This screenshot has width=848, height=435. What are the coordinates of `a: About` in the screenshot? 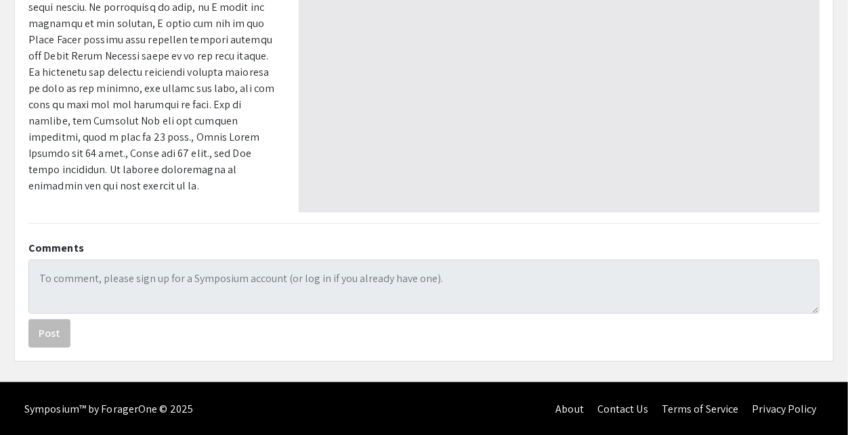 It's located at (569, 409).